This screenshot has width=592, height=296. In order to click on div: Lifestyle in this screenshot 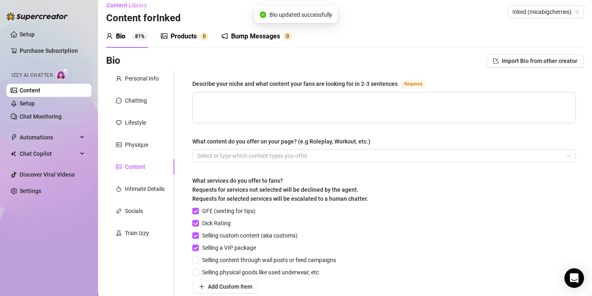, I will do `click(136, 123)`.